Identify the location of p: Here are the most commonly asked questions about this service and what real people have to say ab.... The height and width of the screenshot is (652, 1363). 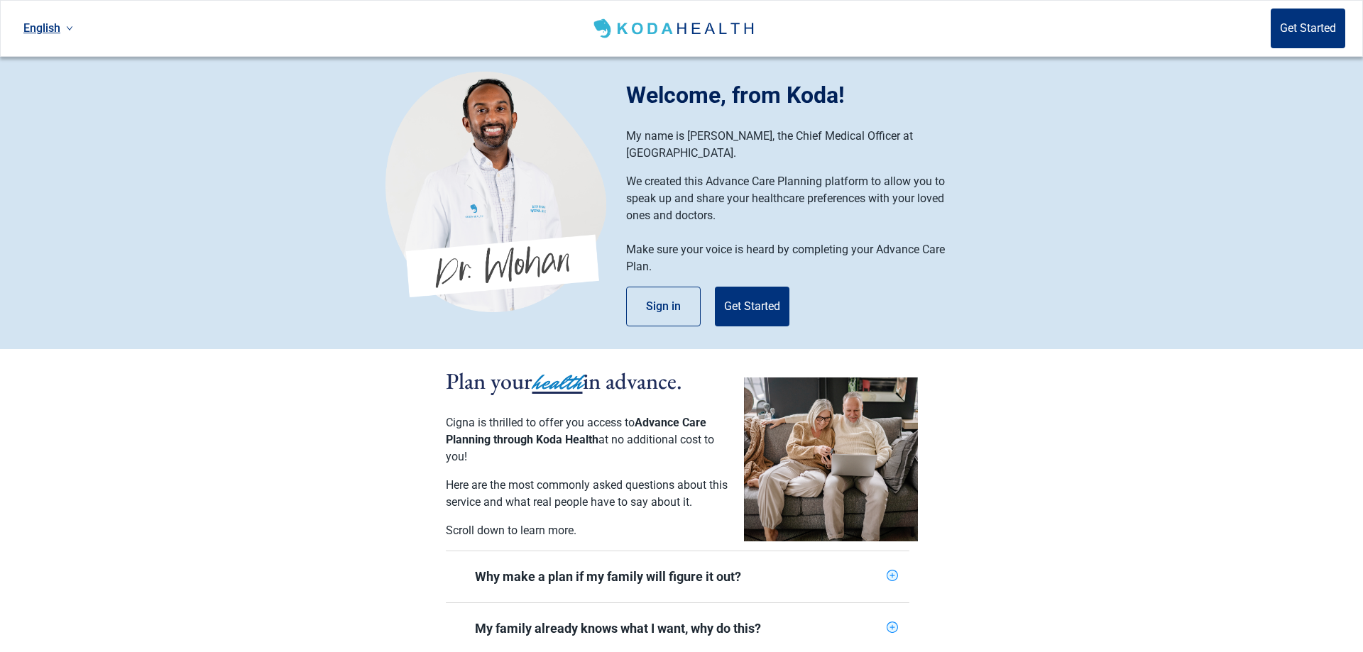
(588, 494).